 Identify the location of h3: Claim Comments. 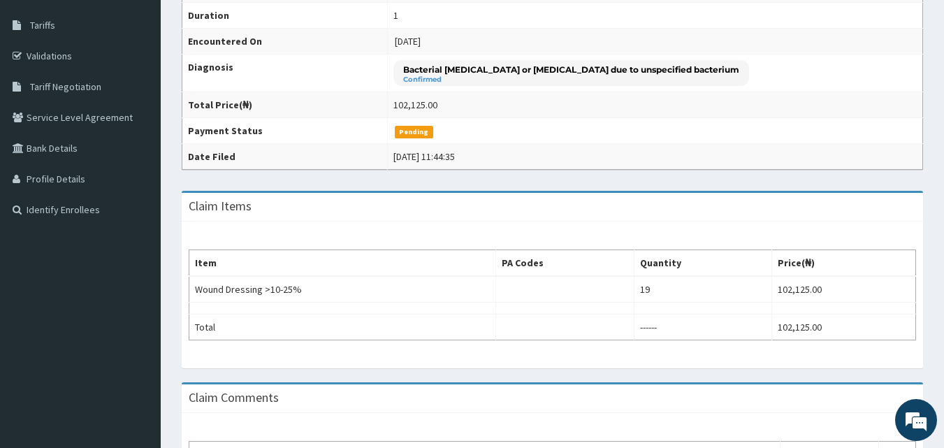
(233, 398).